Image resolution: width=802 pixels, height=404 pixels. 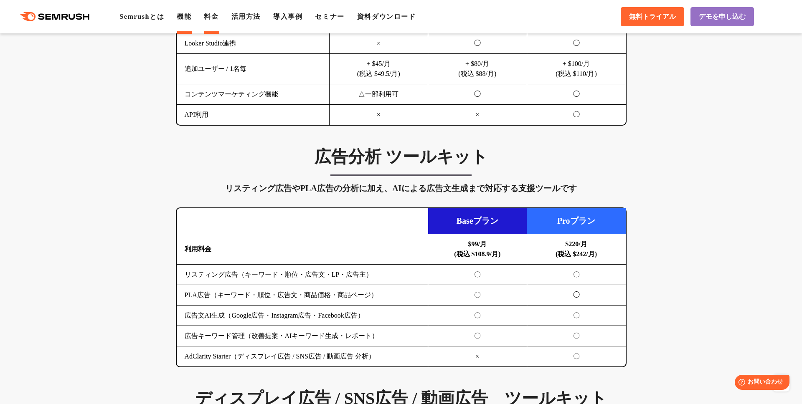 I want to click on td: Proプラン, so click(x=576, y=221).